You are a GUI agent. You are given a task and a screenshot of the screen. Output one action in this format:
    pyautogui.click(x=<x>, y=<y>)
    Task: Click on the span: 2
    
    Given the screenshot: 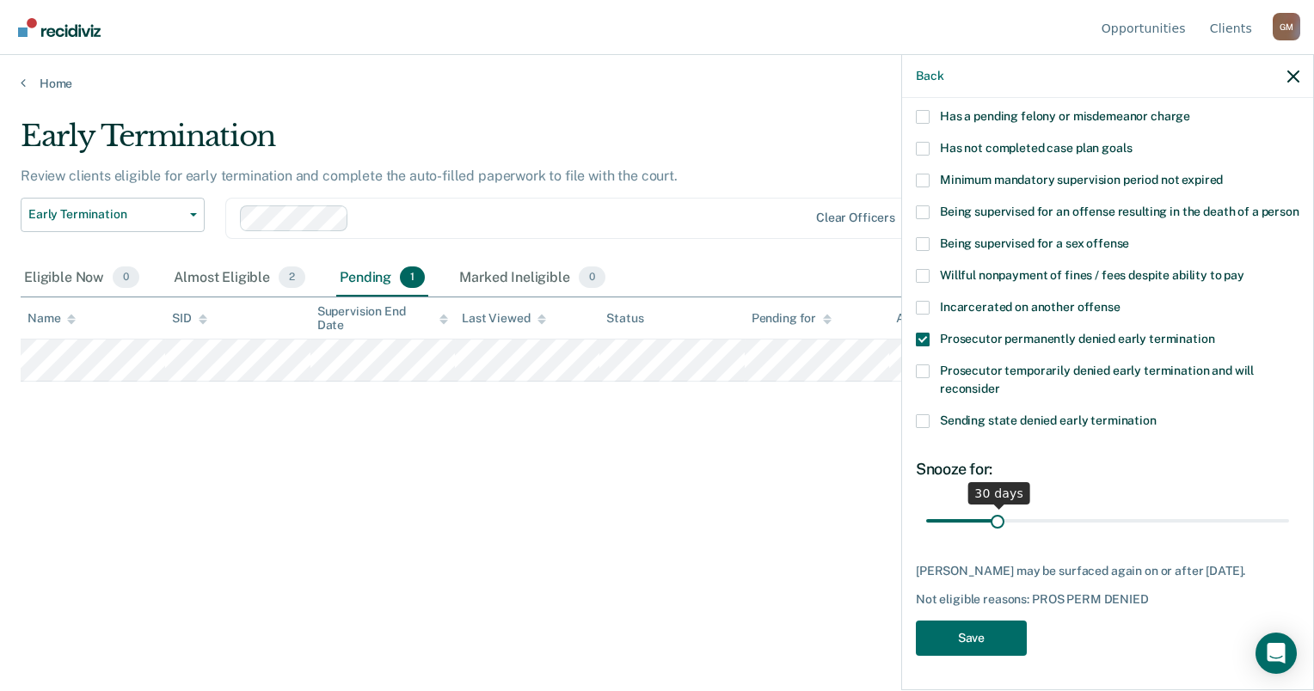 What is the action you would take?
    pyautogui.click(x=291, y=278)
    